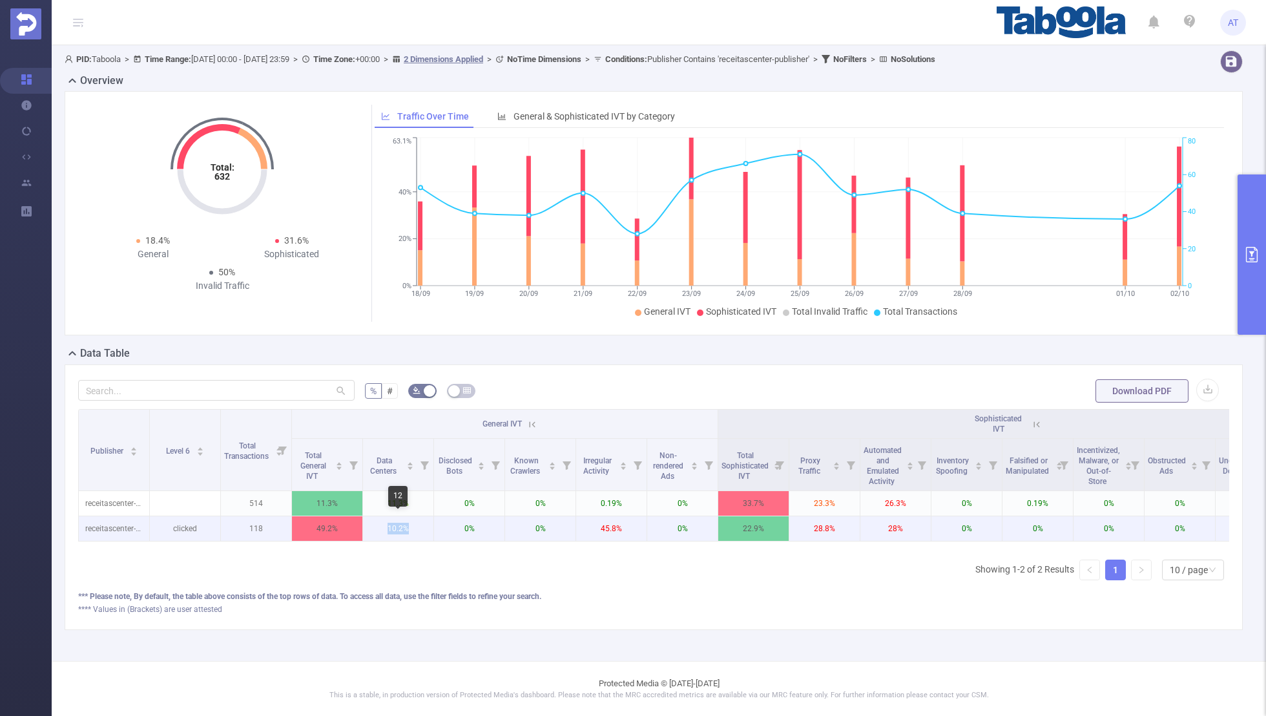  Describe the element at coordinates (962, 293) in the screenshot. I see `tspan: 28/09` at that location.